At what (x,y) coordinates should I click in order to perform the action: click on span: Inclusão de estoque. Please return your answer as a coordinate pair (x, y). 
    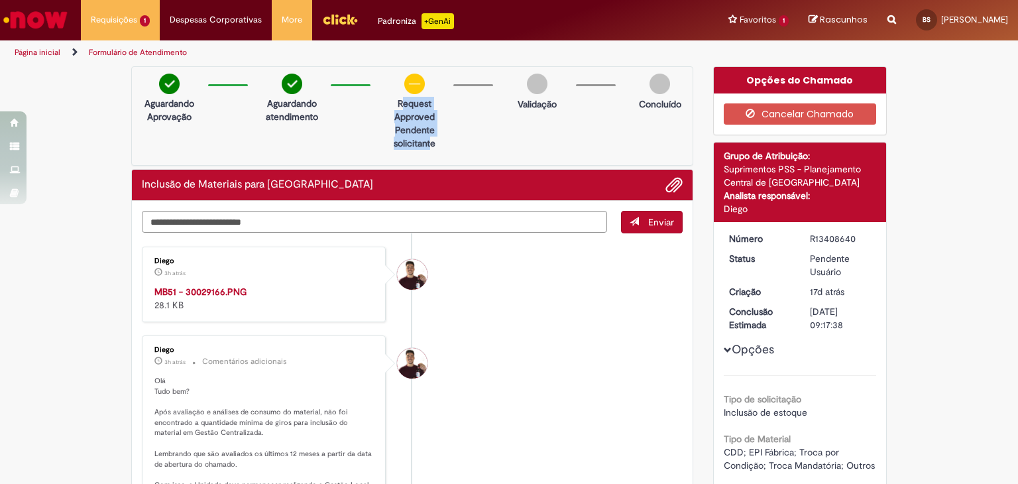
    Looking at the image, I should click on (766, 412).